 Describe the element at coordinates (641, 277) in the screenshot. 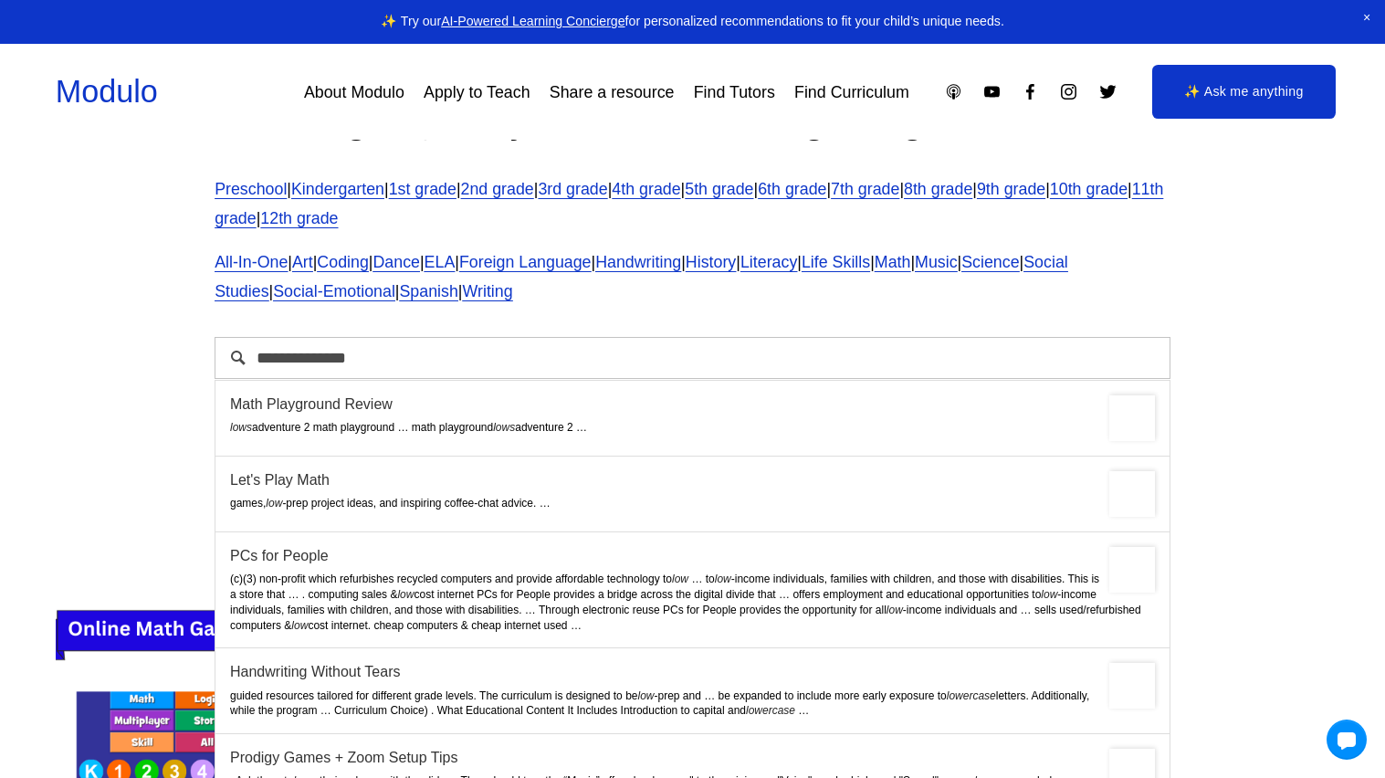

I see `a: Social Studies` at that location.